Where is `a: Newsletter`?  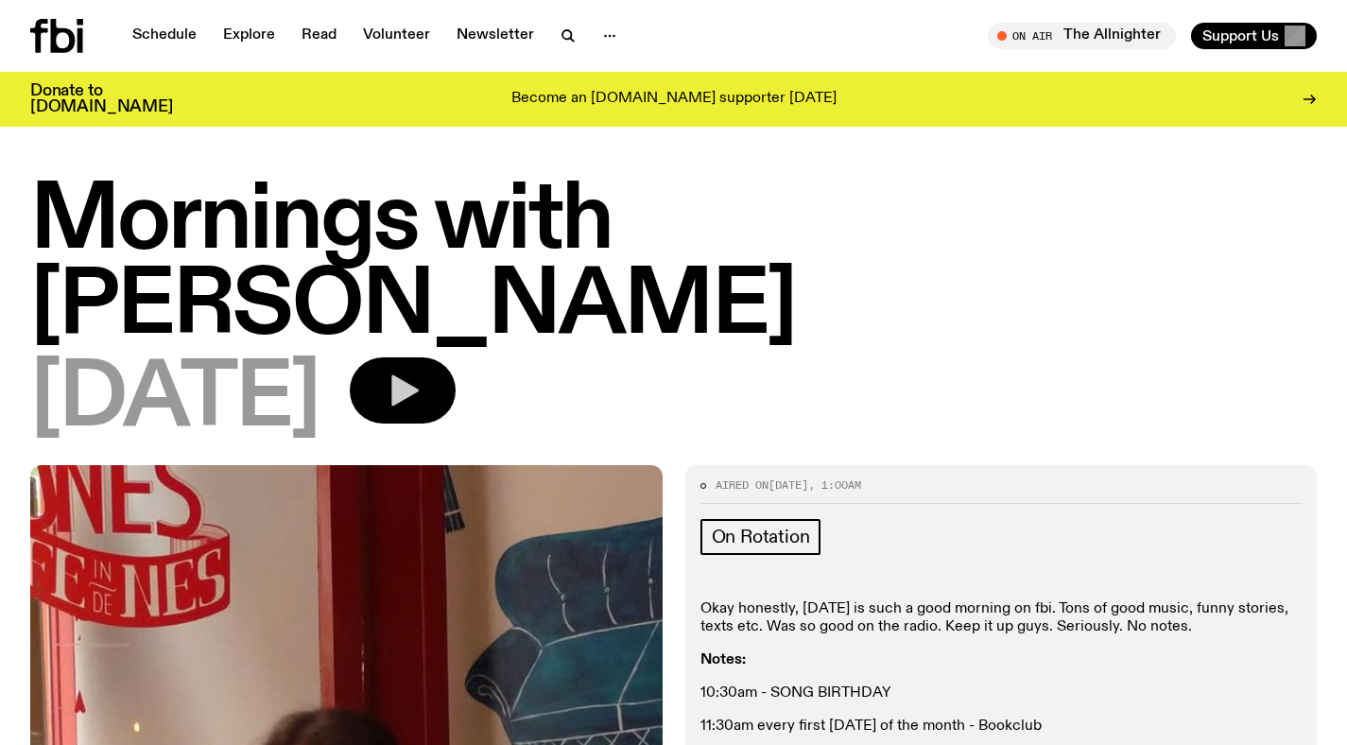 a: Newsletter is located at coordinates (495, 36).